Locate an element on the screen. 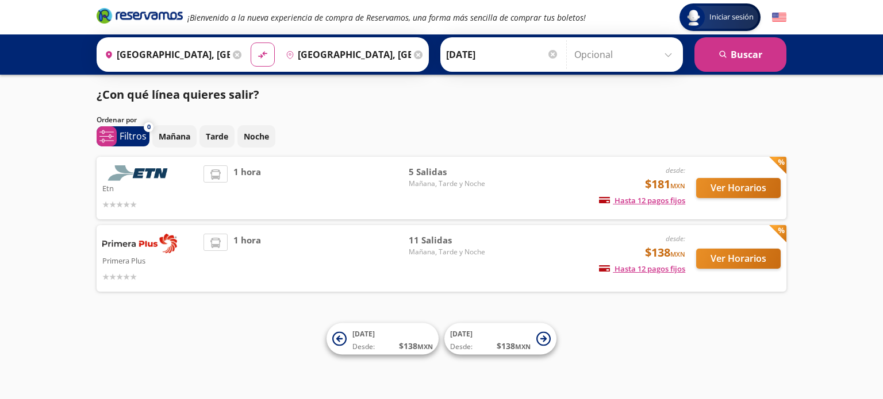  img: Primera Plus is located at coordinates (140, 244).